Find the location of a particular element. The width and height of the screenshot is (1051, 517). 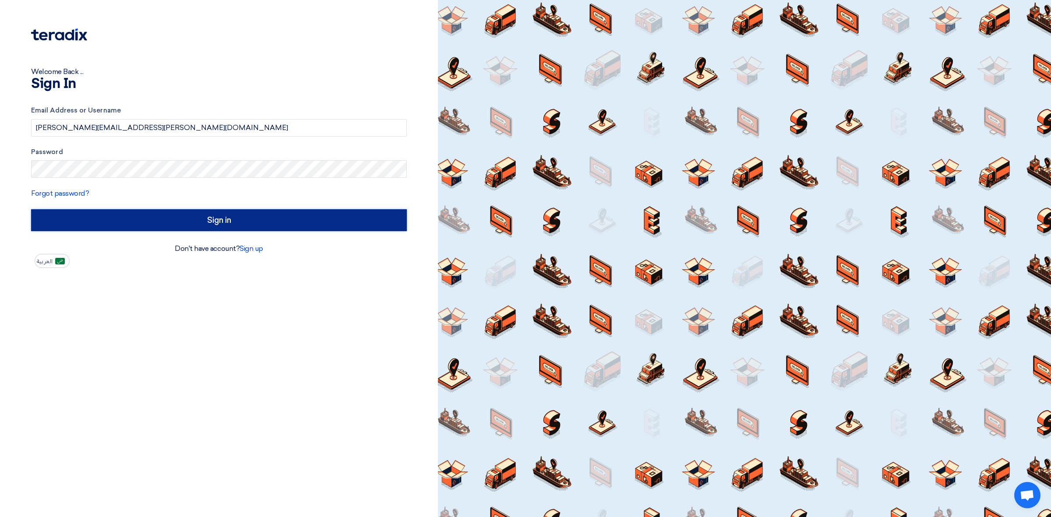

div: Don't have account? is located at coordinates (219, 249).